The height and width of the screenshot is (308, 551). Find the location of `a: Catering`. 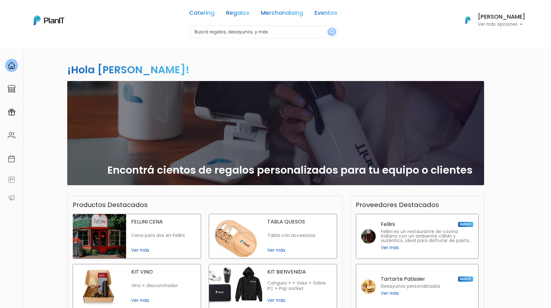

a: Catering is located at coordinates (202, 14).